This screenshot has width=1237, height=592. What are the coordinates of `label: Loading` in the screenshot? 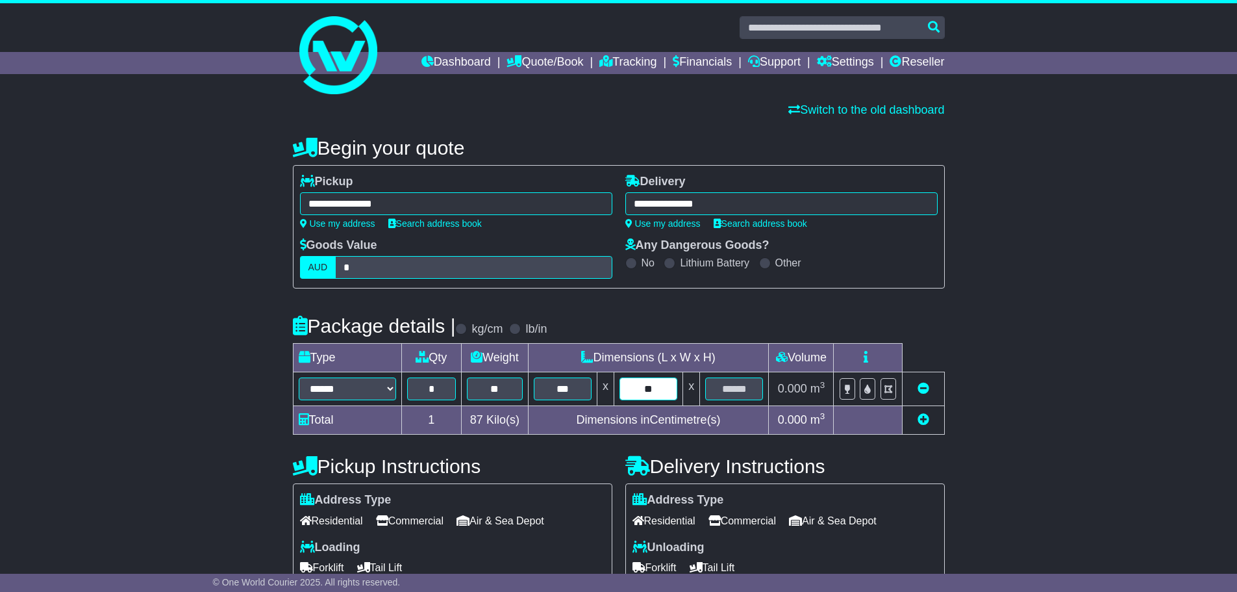 It's located at (330, 547).